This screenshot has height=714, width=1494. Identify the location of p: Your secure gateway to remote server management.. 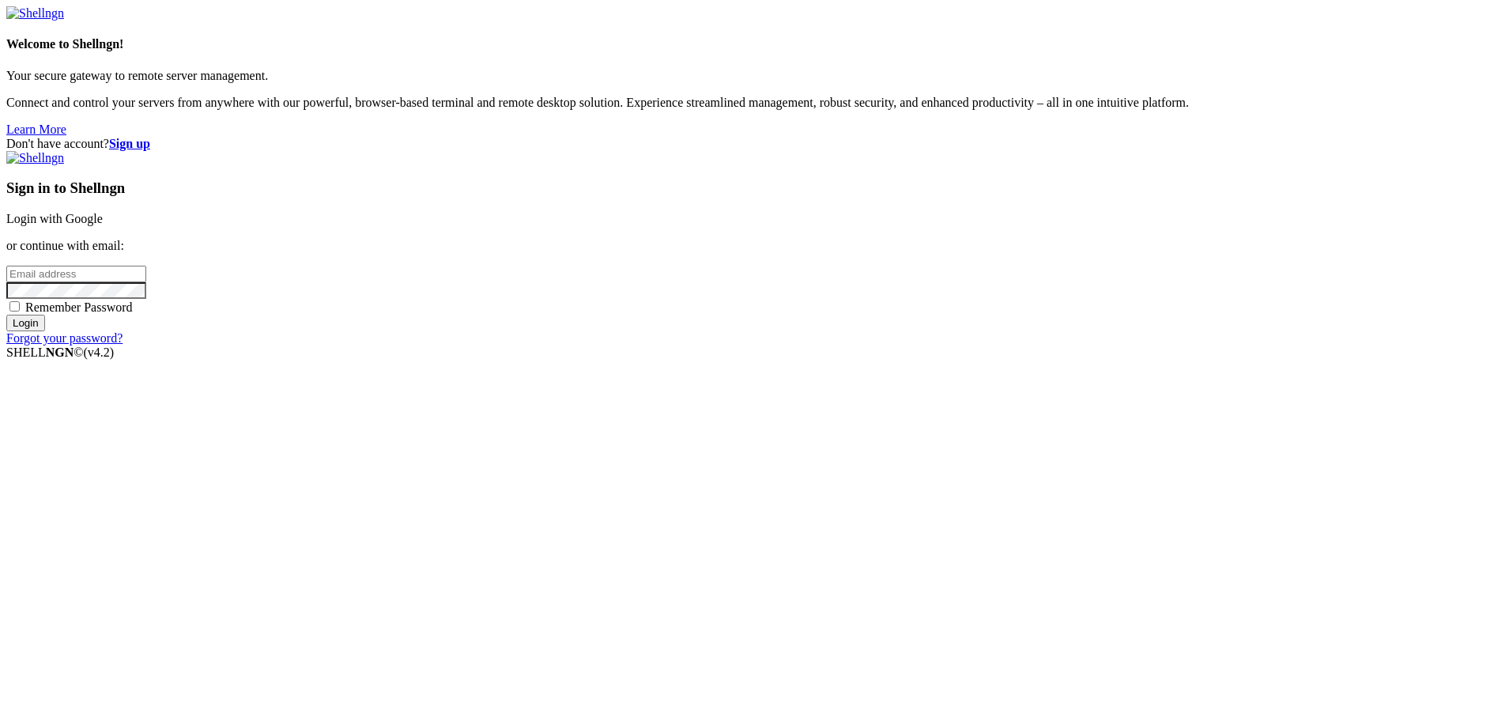
(747, 76).